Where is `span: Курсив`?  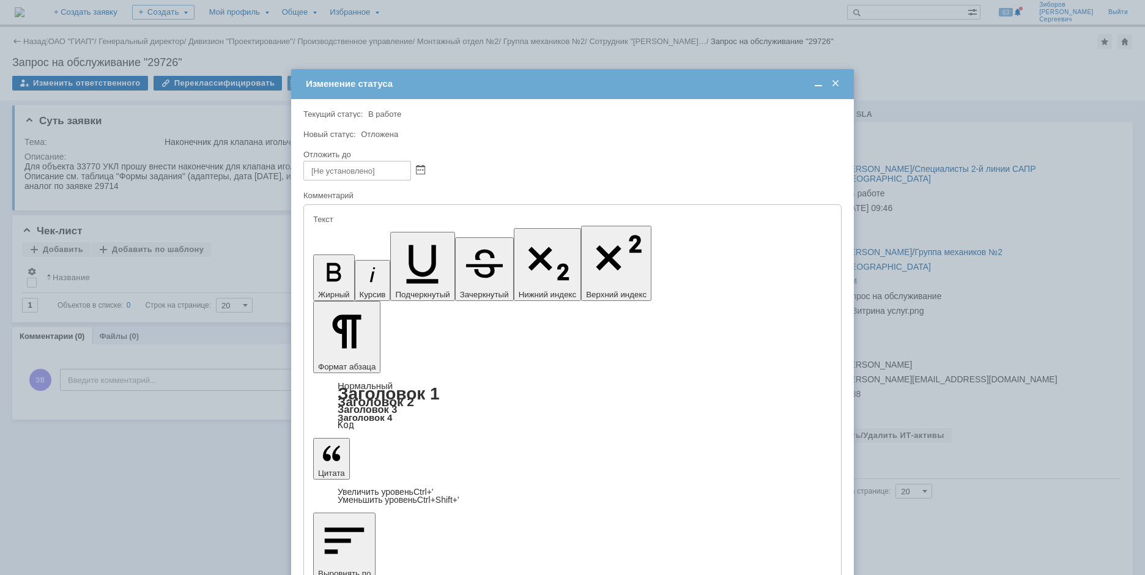 span: Курсив is located at coordinates (372, 294).